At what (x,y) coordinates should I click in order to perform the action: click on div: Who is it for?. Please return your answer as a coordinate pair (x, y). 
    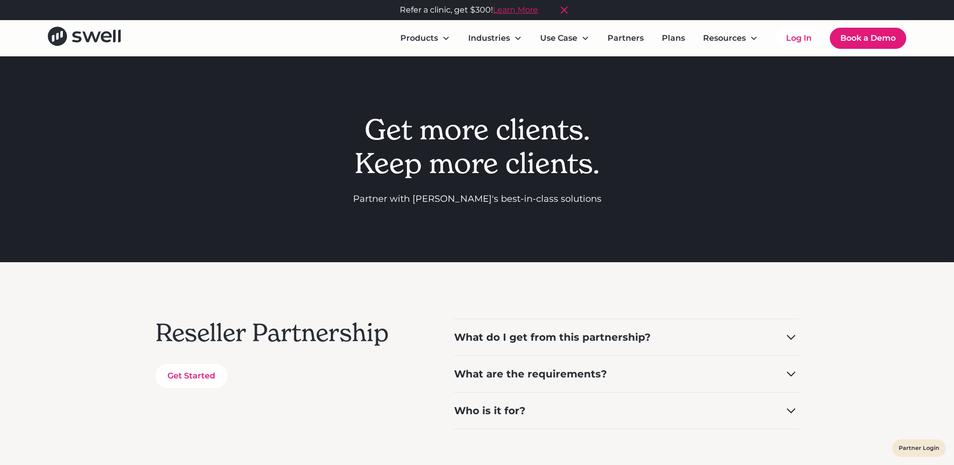
    Looking at the image, I should click on (490, 411).